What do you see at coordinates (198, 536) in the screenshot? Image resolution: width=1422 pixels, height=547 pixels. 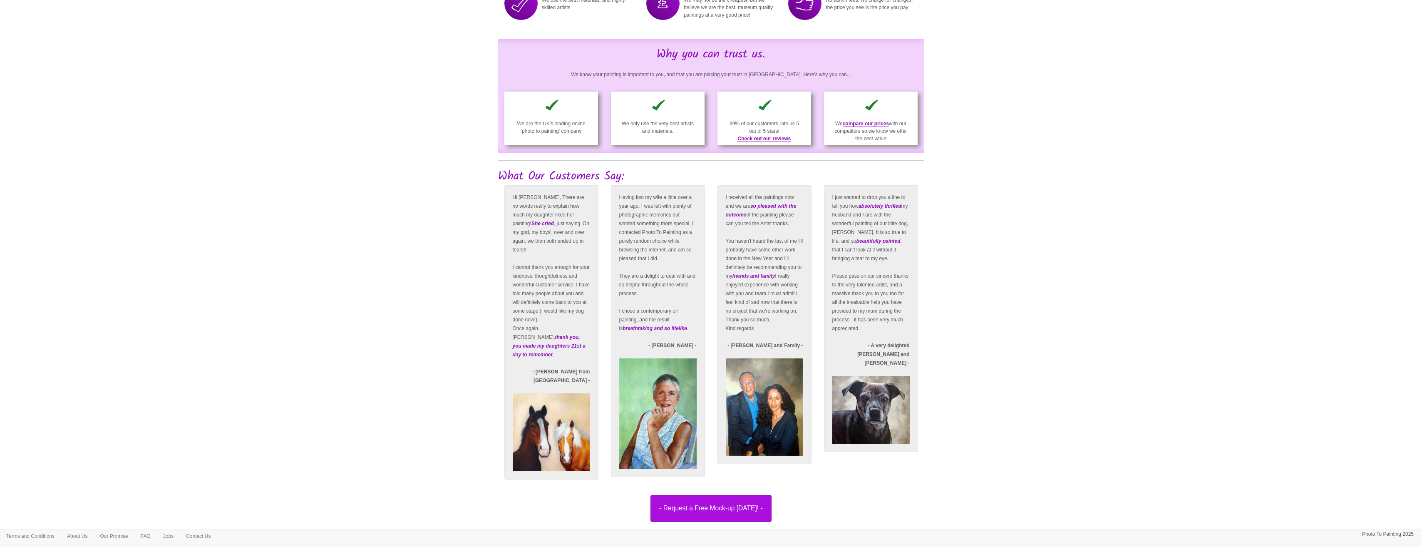 I see `a: Contact Us` at bounding box center [198, 536].